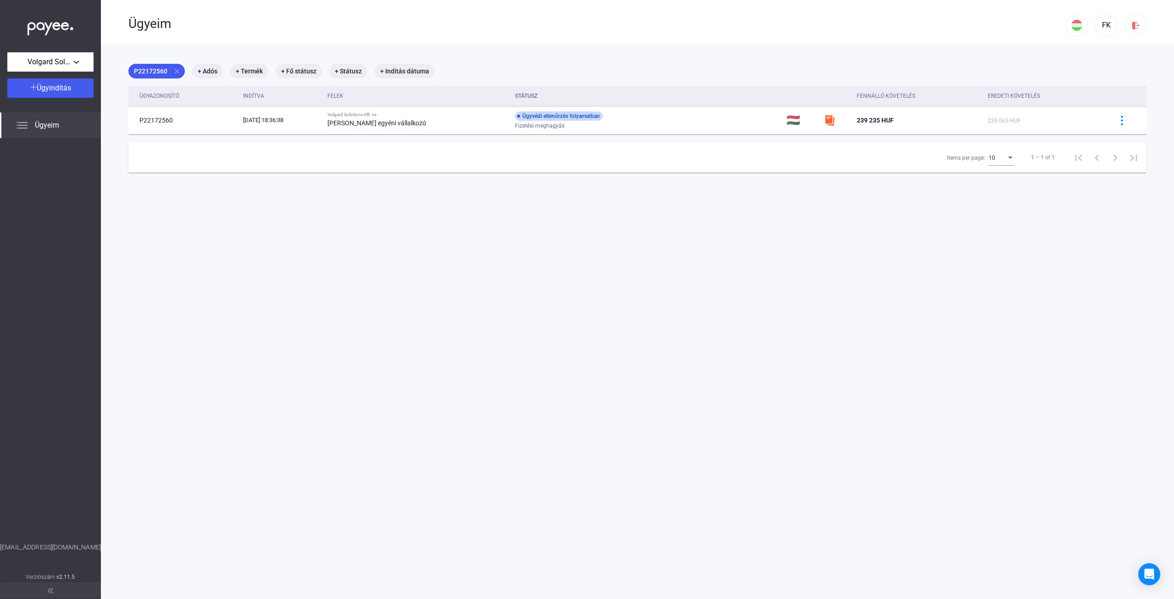 Image resolution: width=1174 pixels, height=599 pixels. What do you see at coordinates (1149, 574) in the screenshot?
I see `div: Open Intercom Messenger` at bounding box center [1149, 574].